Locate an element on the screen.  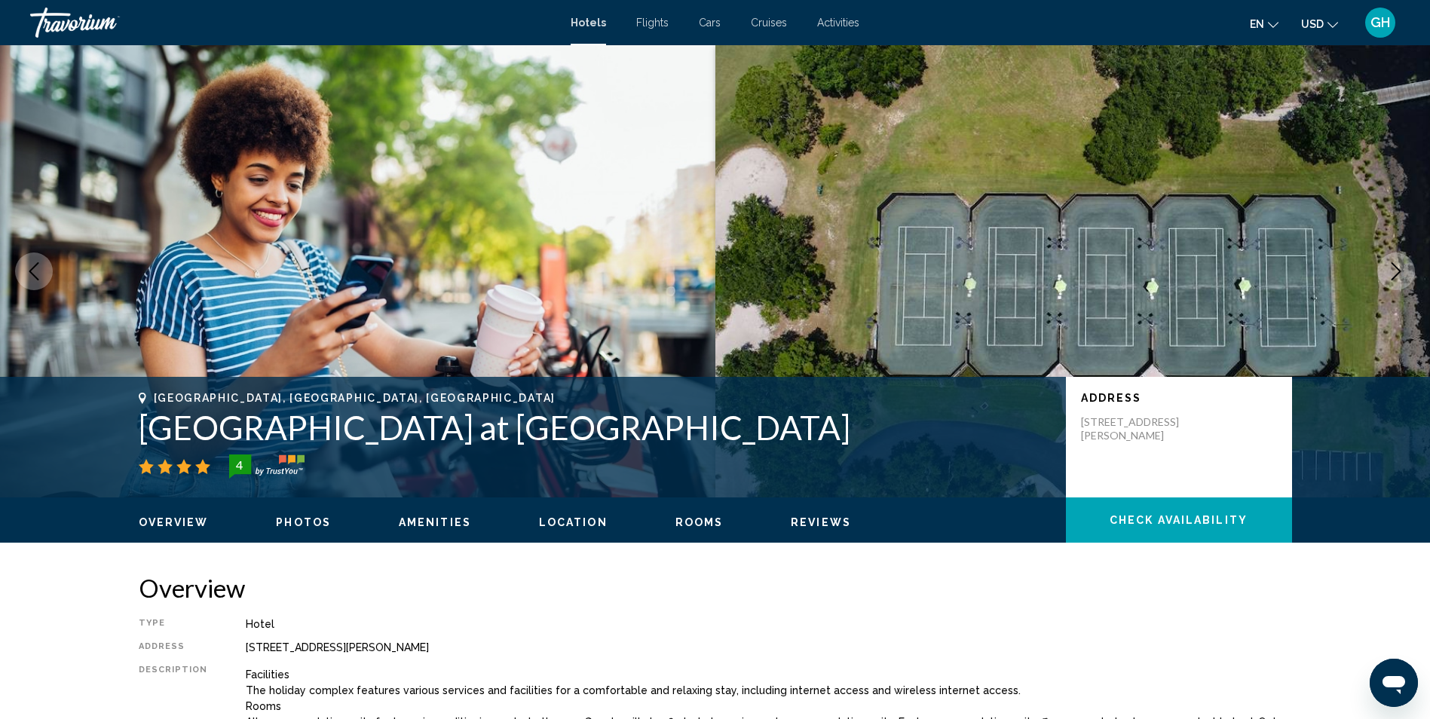
button: Reviews is located at coordinates (821, 523).